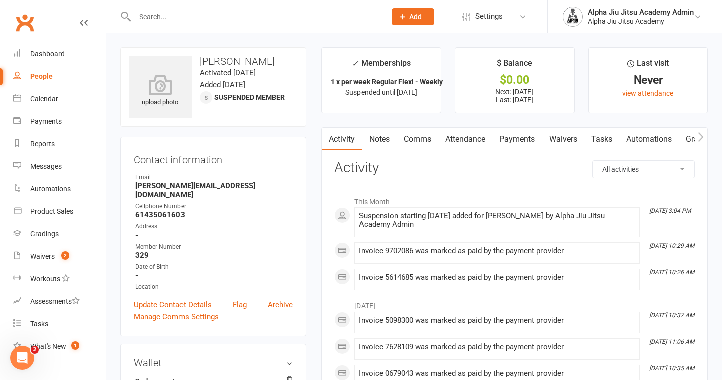 The image size is (722, 380). Describe the element at coordinates (46, 166) in the screenshot. I see `div: Messages` at that location.